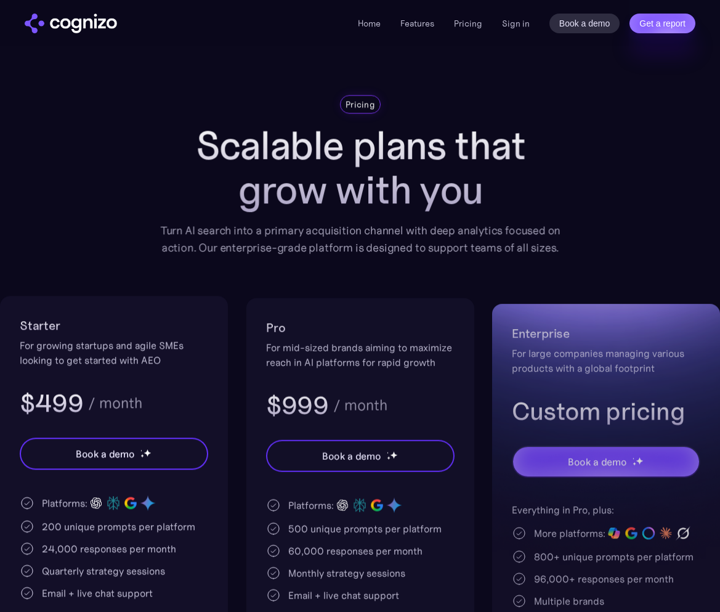  I want to click on h1: Scalable plans that grow with you, so click(360, 168).